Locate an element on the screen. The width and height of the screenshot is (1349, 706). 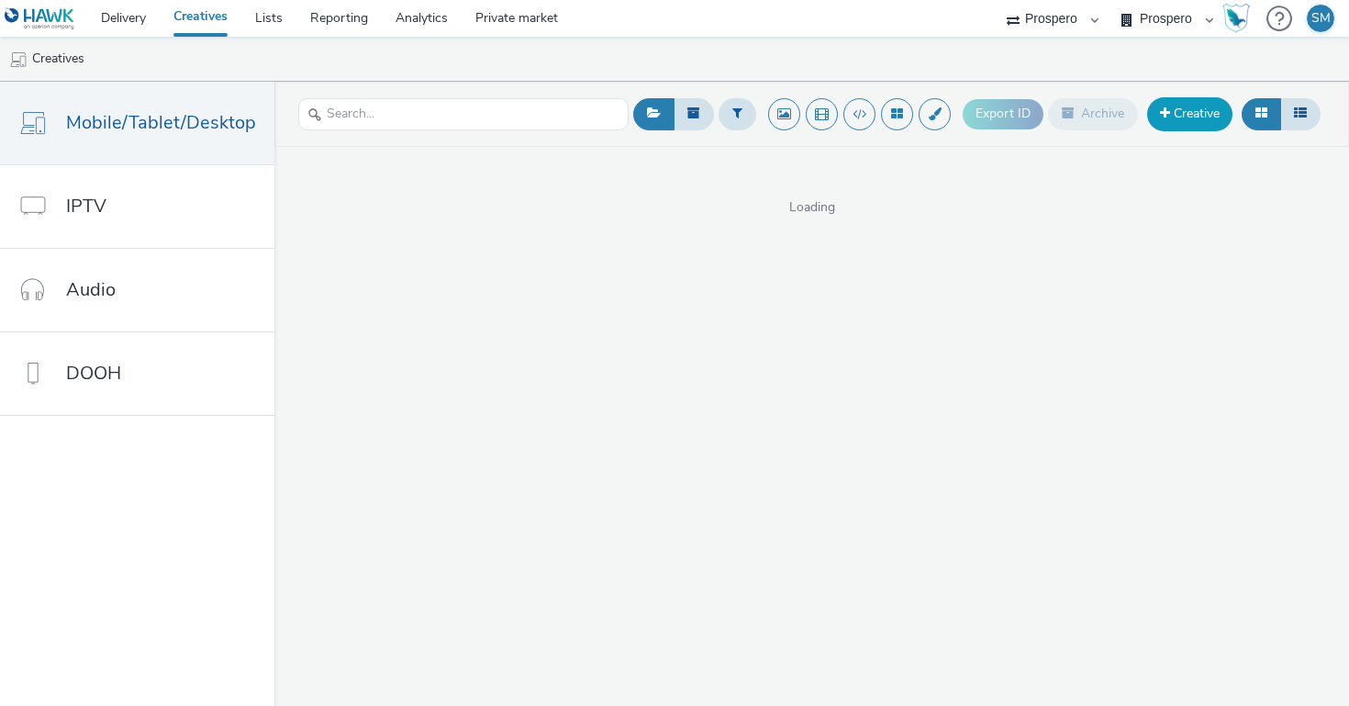
button: Export ID is located at coordinates (1003, 114).